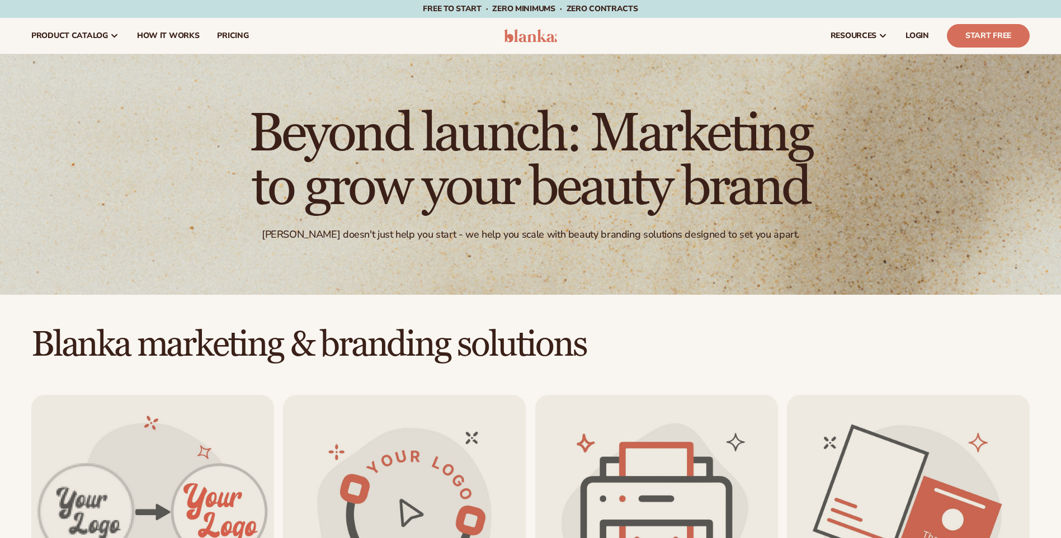  What do you see at coordinates (530, 36) in the screenshot?
I see `img: logo` at bounding box center [530, 36].